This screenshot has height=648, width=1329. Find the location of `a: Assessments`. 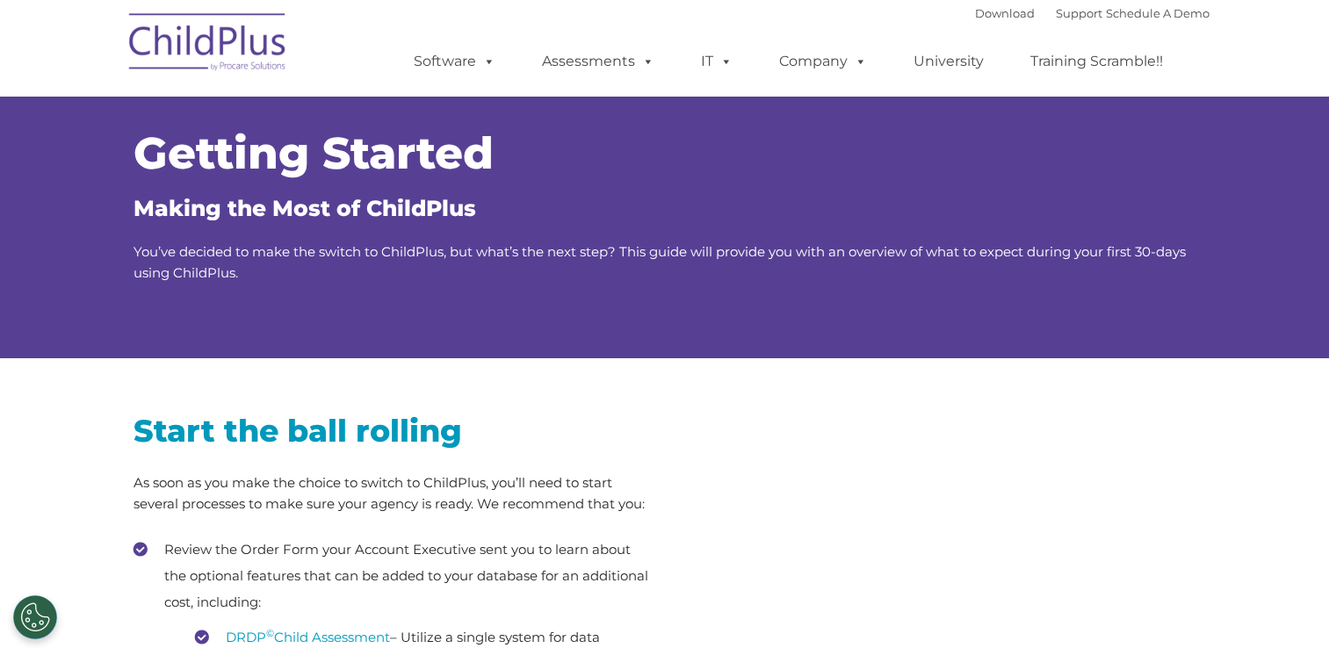

a: Assessments is located at coordinates (598, 61).